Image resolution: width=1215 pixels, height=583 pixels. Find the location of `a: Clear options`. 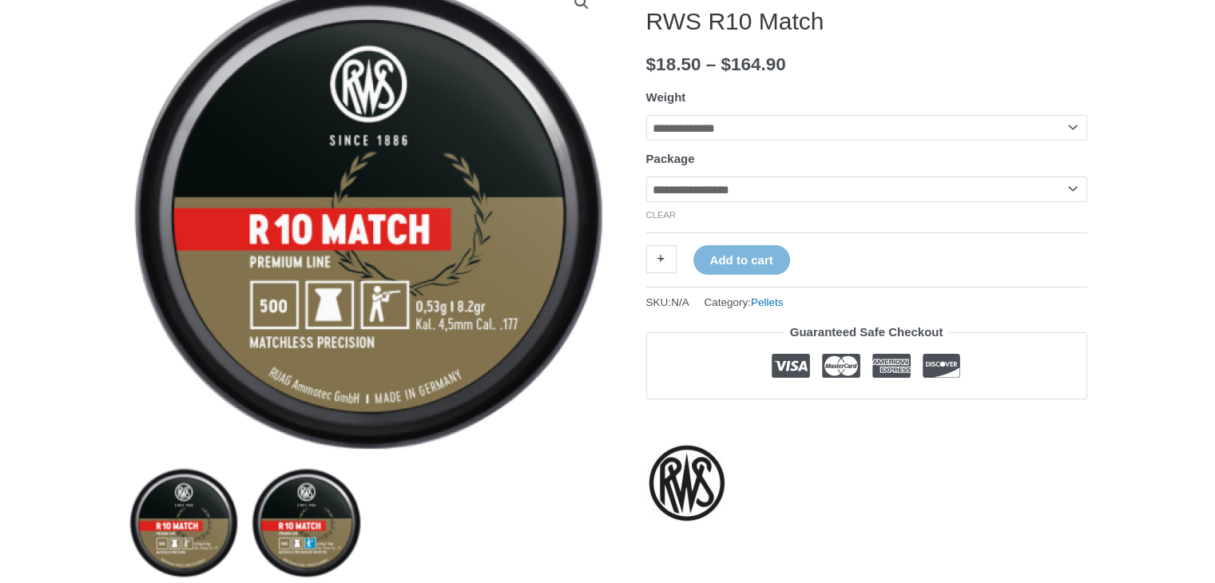

a: Clear options is located at coordinates (661, 215).